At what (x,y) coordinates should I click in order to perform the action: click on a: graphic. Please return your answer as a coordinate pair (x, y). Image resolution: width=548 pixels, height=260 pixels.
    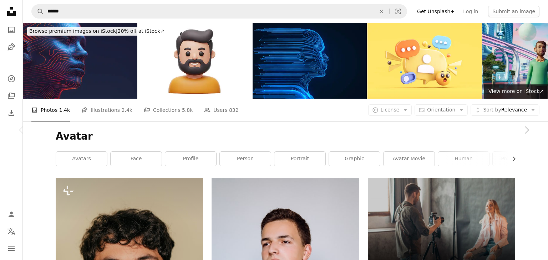
    Looking at the image, I should click on (354, 159).